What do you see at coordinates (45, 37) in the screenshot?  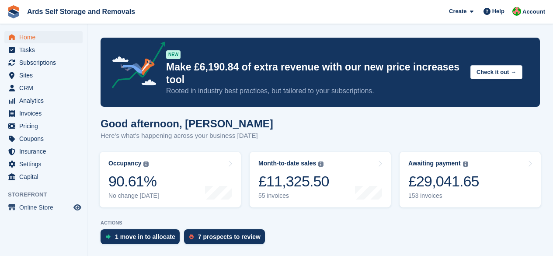 I see `span: Home` at bounding box center [45, 37].